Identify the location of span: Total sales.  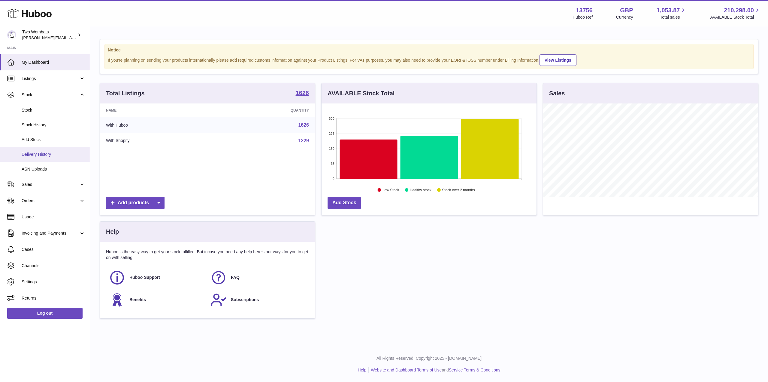
(674, 17).